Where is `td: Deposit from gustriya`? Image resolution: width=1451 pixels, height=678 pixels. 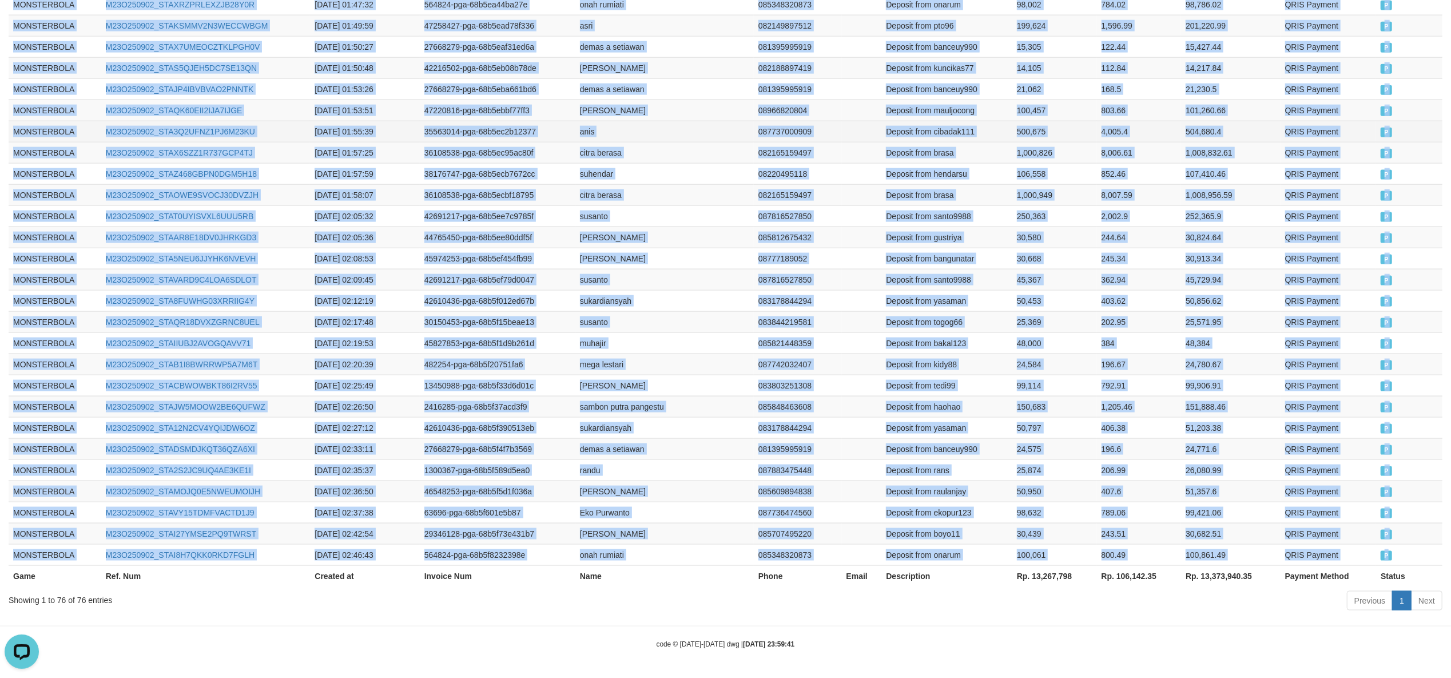
td: Deposit from gustriya is located at coordinates (947, 237).